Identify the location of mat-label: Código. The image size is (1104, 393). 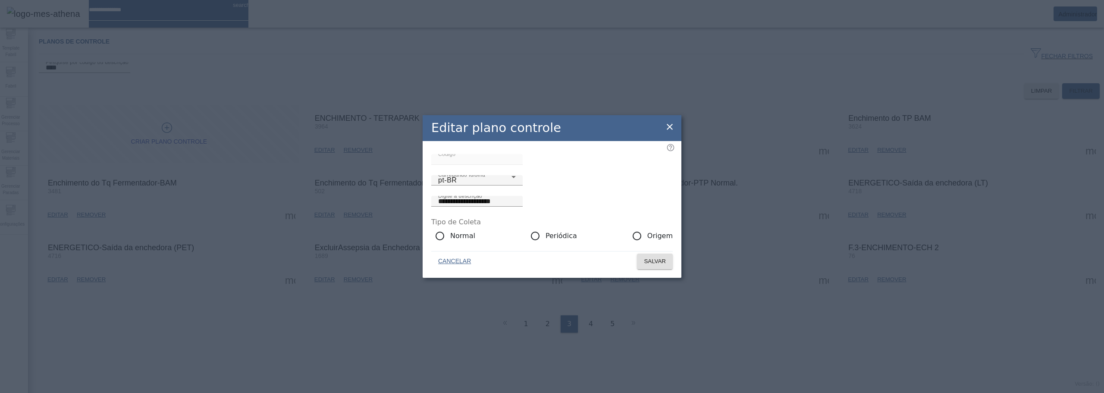
(447, 154).